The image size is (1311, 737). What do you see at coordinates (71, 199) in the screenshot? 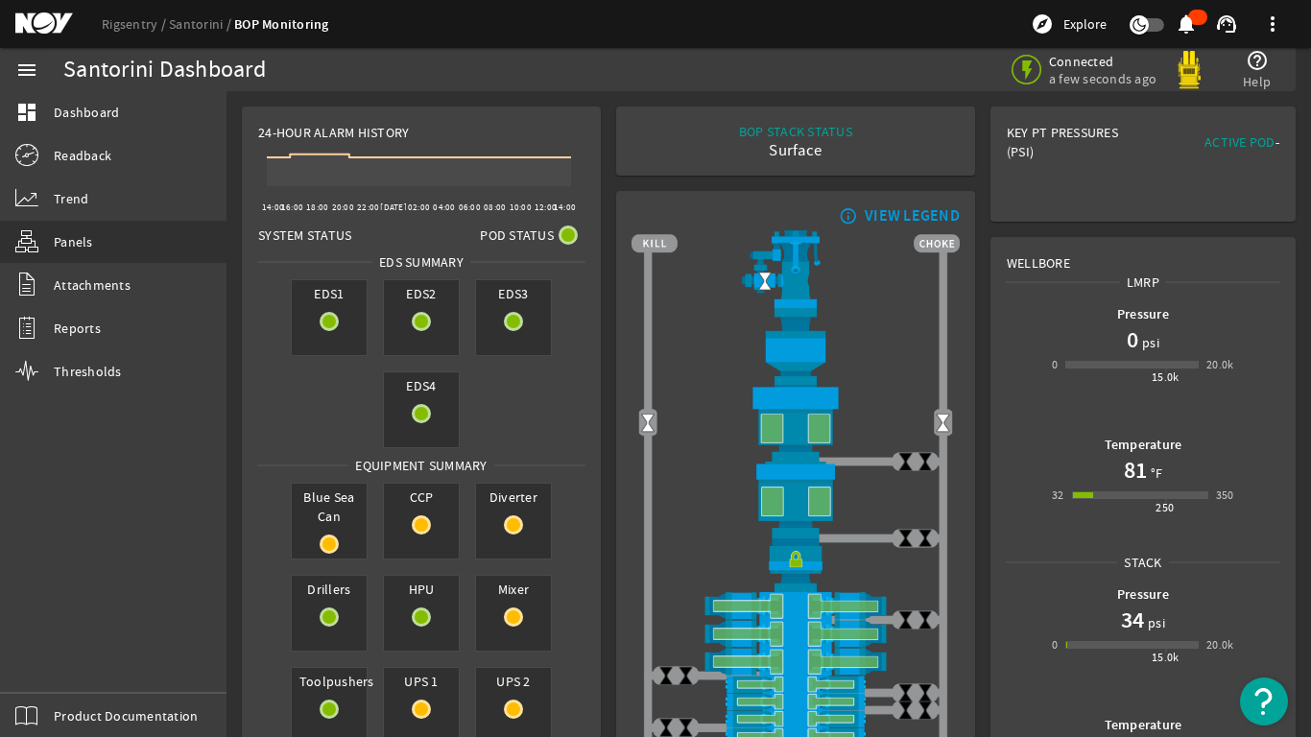
I see `span: Trend` at bounding box center [71, 199].